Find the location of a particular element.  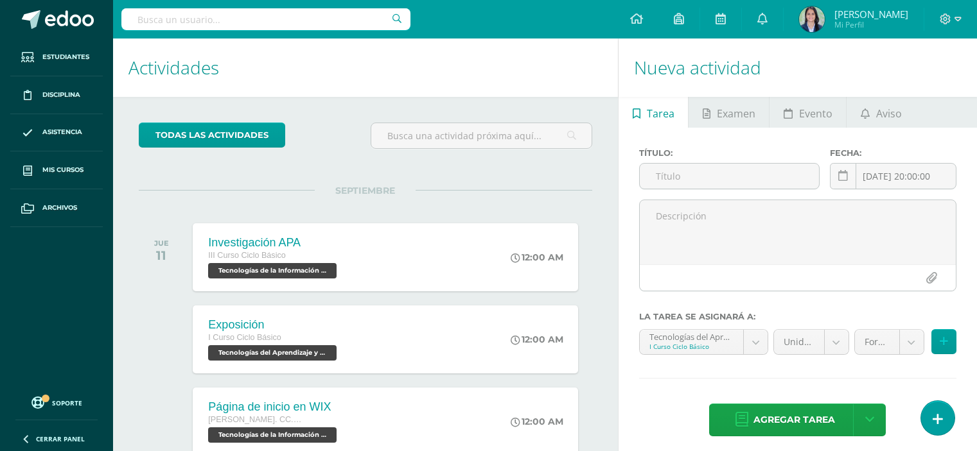

div: Investigación APA is located at coordinates (274, 243).